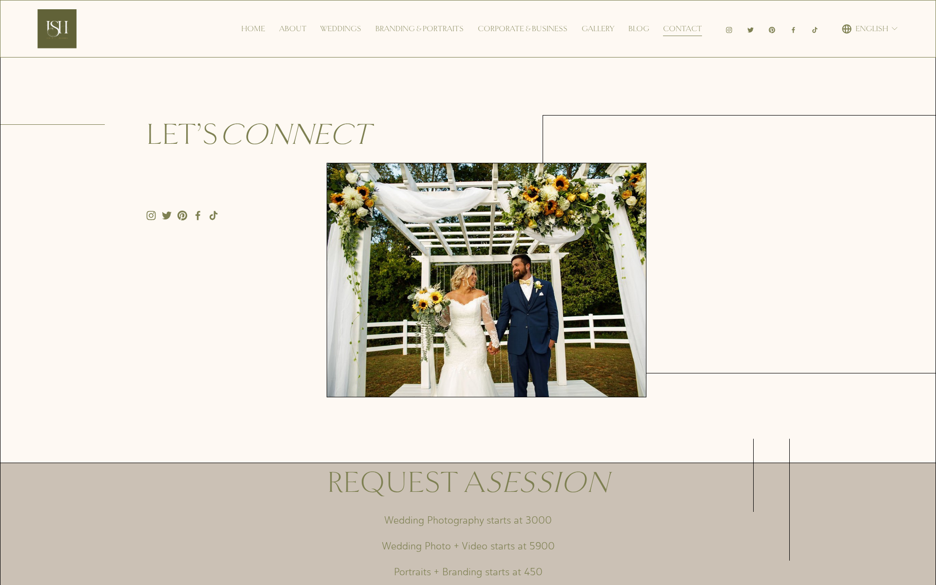 This screenshot has height=585, width=936. I want to click on div: language picker, so click(870, 29).